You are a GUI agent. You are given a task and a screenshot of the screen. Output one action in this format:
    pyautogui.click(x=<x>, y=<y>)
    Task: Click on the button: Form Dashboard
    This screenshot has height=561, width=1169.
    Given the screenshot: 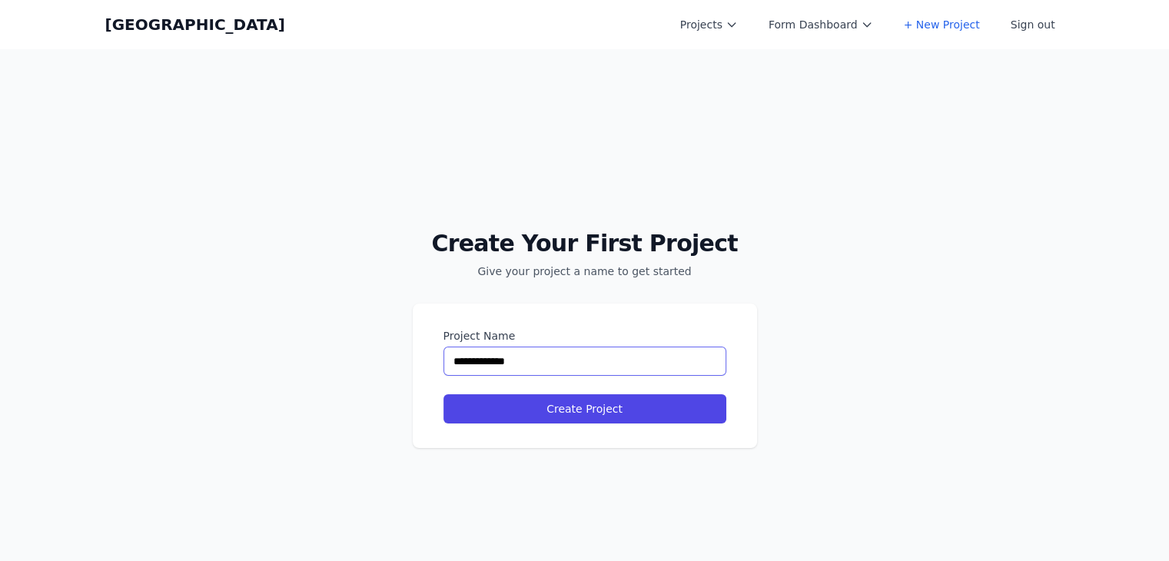 What is the action you would take?
    pyautogui.click(x=821, y=25)
    